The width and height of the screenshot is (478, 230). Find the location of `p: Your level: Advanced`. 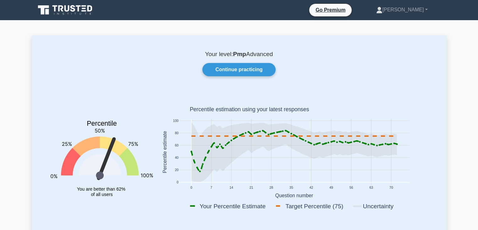

p: Your level: Advanced is located at coordinates (239, 54).